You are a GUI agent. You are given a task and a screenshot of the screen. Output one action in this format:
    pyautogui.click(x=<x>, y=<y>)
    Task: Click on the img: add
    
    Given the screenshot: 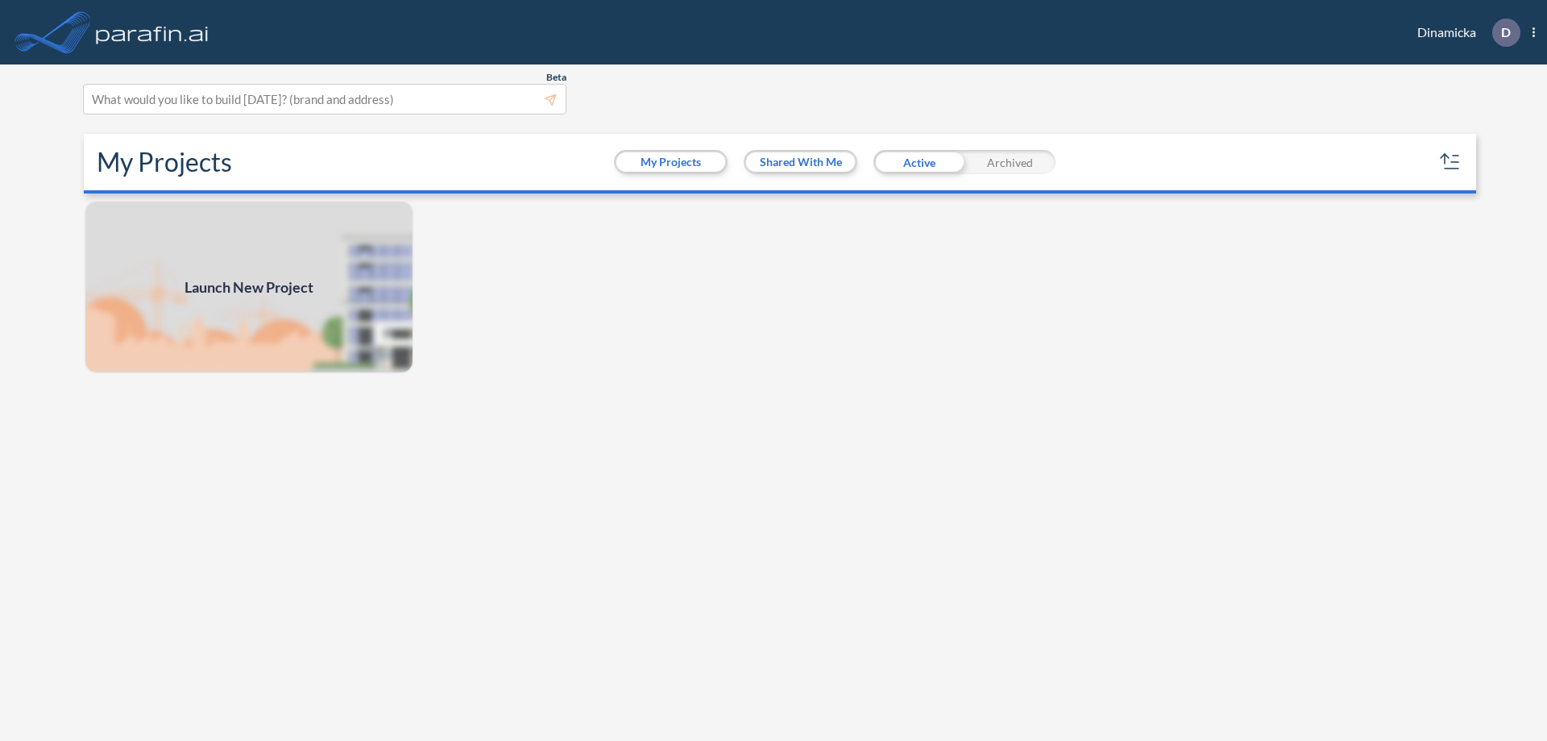 What is the action you would take?
    pyautogui.click(x=249, y=287)
    